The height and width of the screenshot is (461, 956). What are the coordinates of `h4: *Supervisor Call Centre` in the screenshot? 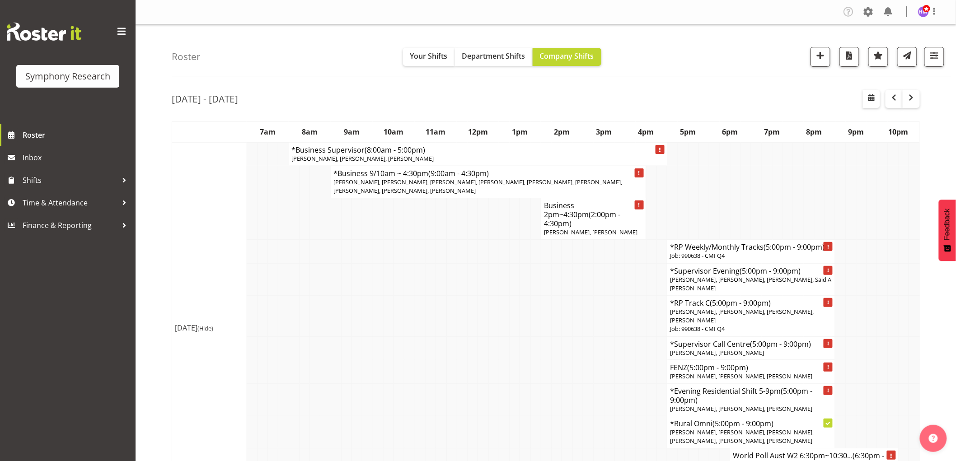 It's located at (751, 344).